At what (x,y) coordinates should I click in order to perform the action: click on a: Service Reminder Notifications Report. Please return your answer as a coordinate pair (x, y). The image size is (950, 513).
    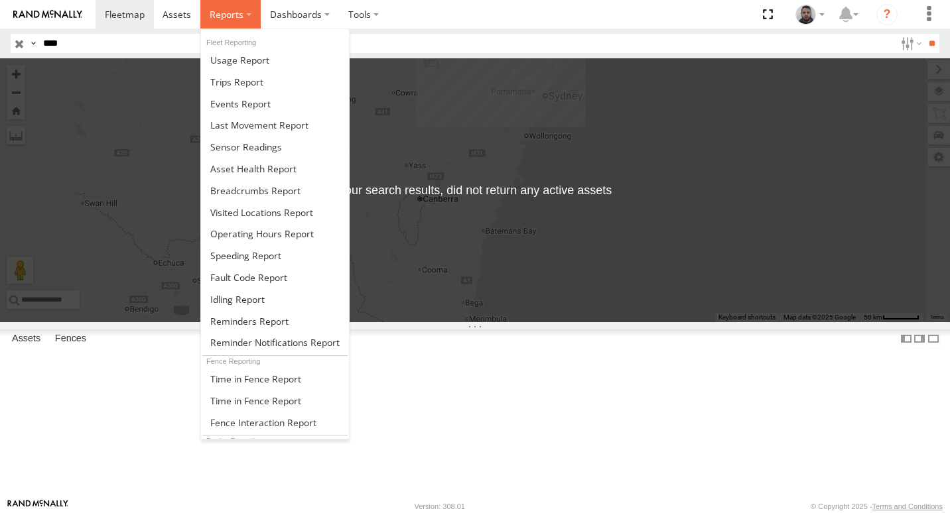
    Looking at the image, I should click on (275, 343).